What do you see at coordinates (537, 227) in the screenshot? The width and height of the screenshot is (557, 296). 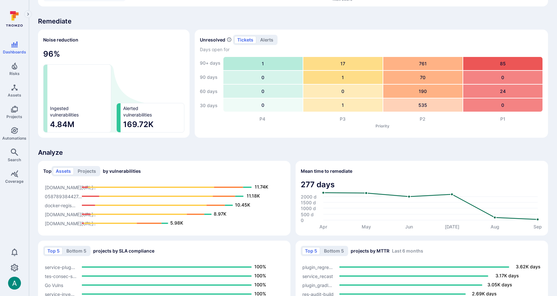 I see `text: Sep` at bounding box center [537, 227].